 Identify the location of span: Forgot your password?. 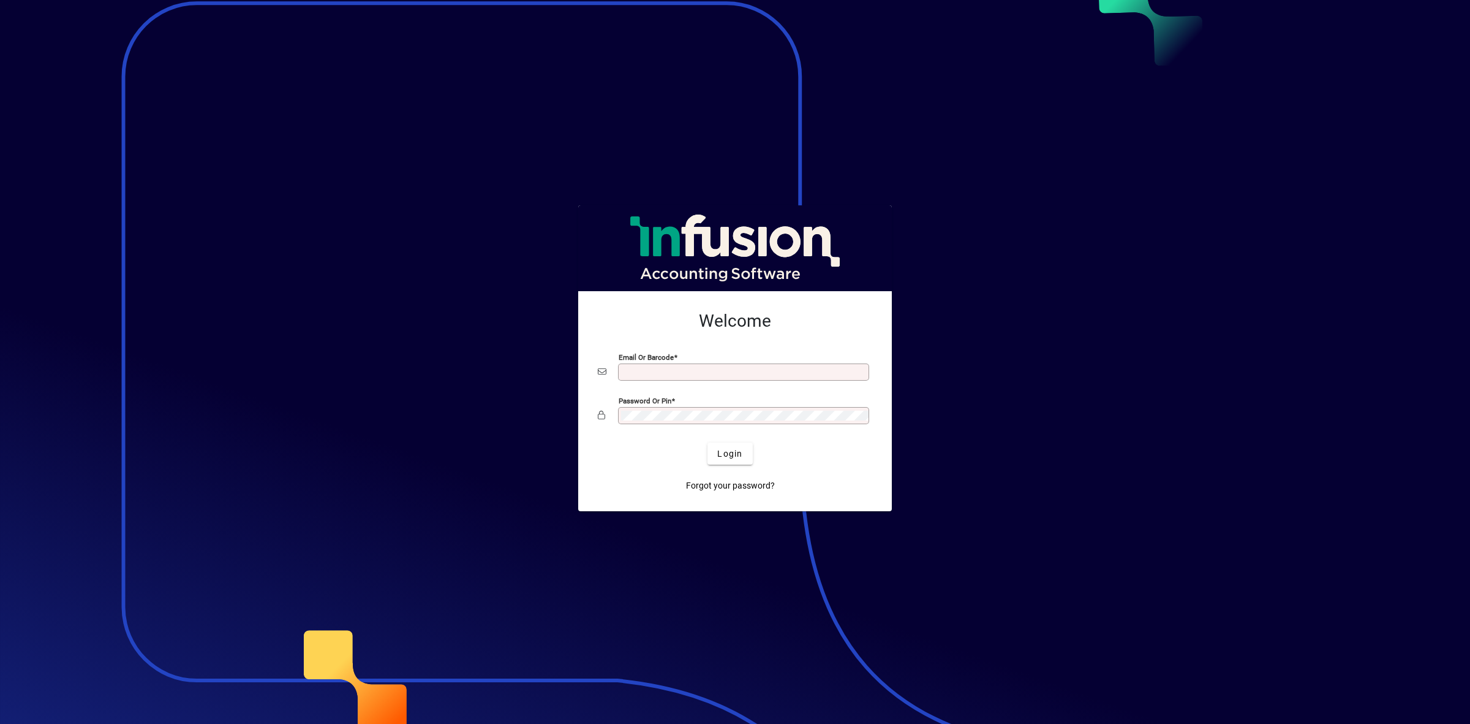
(730, 485).